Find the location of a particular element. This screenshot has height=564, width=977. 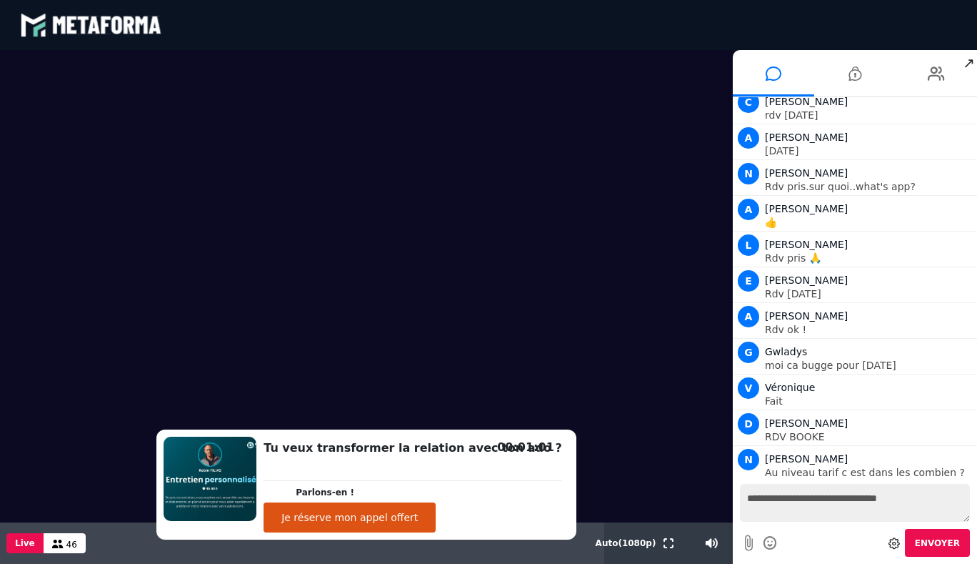

span: Véronique is located at coordinates (790, 387).